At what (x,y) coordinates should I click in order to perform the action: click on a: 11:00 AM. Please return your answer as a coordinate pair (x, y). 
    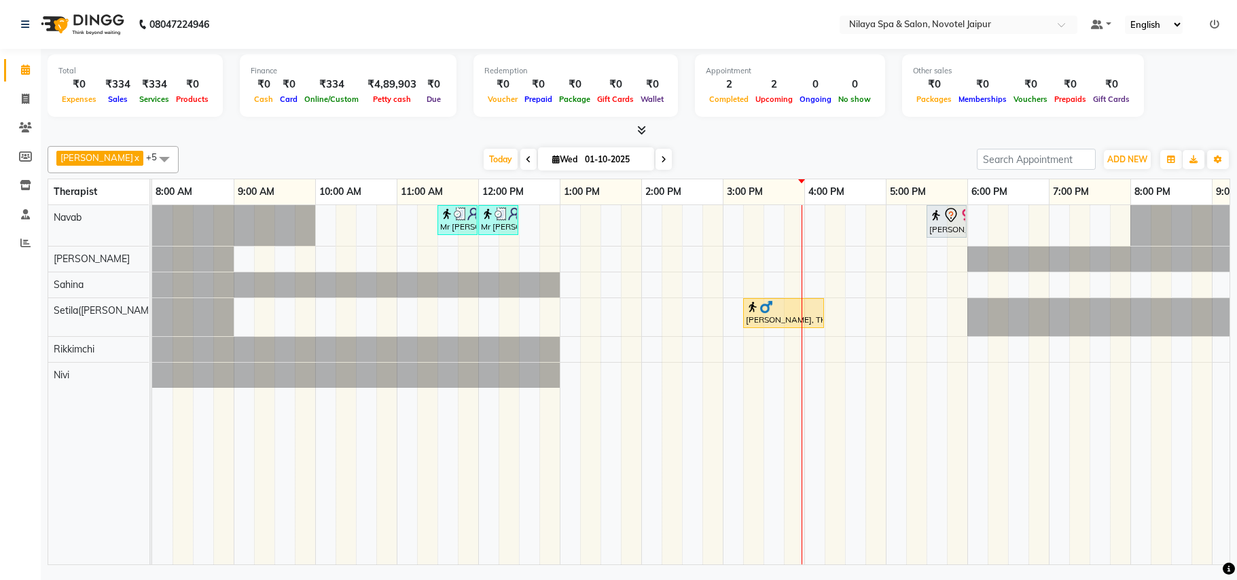
    Looking at the image, I should click on (422, 191).